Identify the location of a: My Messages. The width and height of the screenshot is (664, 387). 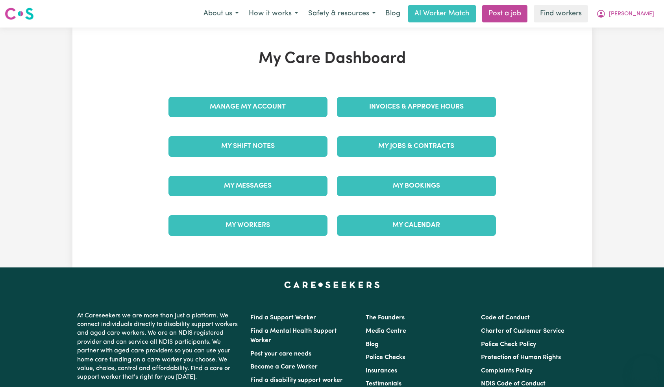
(248, 186).